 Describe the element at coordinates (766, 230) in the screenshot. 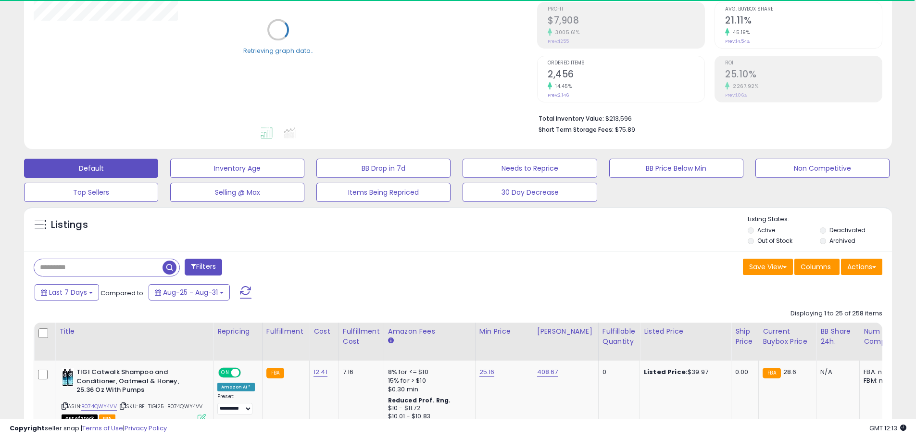

I see `label: Active` at that location.